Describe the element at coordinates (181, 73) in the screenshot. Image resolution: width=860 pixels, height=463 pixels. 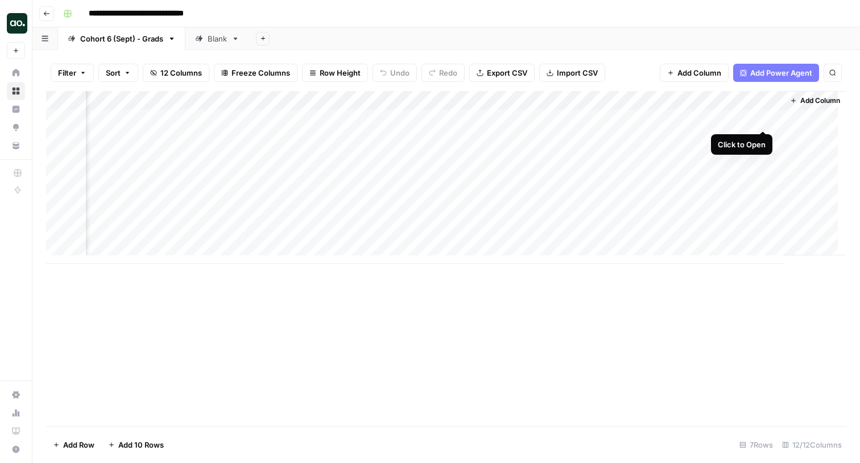
I see `span: 12 Columns` at that location.